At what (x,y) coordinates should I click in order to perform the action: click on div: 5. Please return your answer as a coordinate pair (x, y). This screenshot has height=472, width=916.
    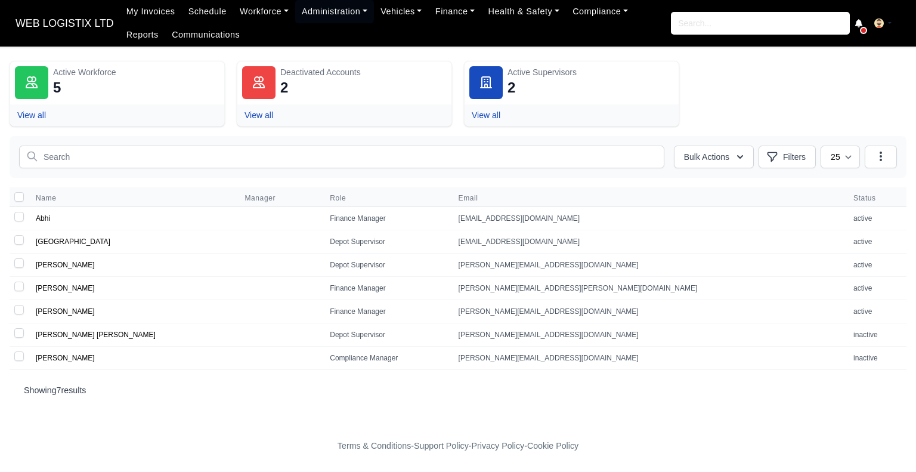
    Looking at the image, I should click on (57, 88).